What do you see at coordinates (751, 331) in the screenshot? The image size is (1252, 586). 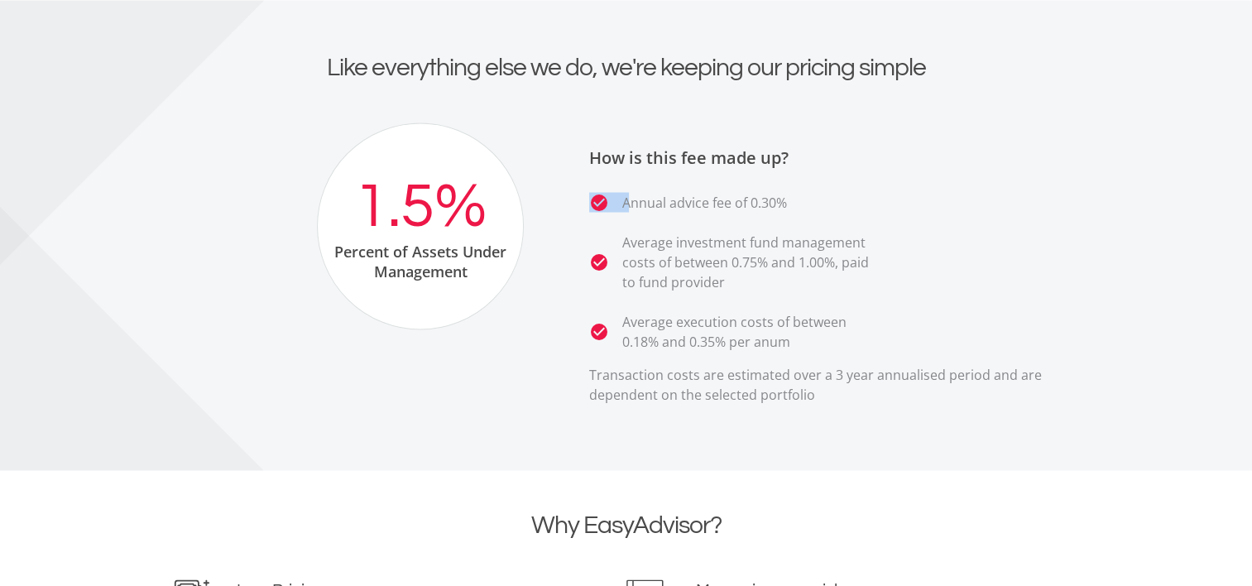 I see `p: Average execution costs of between 0.18% and 0.35% per anum` at bounding box center [751, 331].